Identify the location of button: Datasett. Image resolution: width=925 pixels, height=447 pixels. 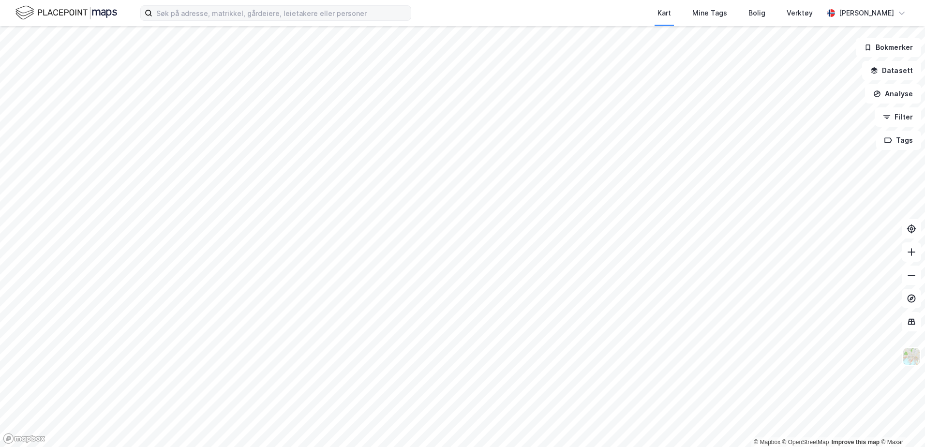
(891, 71).